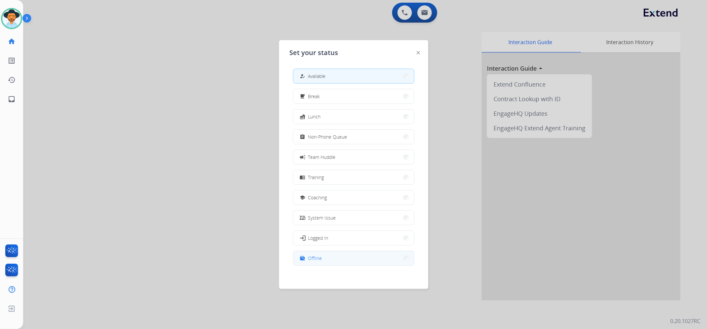 The width and height of the screenshot is (707, 329). Describe the element at coordinates (302, 197) in the screenshot. I see `mat-icon: school` at that location.